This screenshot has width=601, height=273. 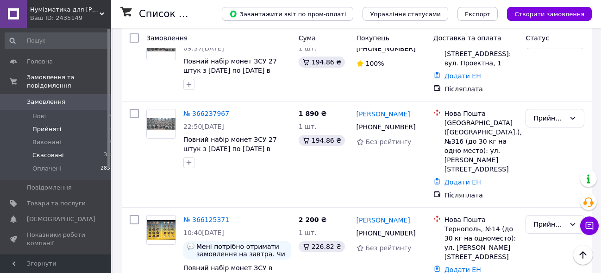 What do you see at coordinates (47, 129) in the screenshot?
I see `span: Прийняті` at bounding box center [47, 129].